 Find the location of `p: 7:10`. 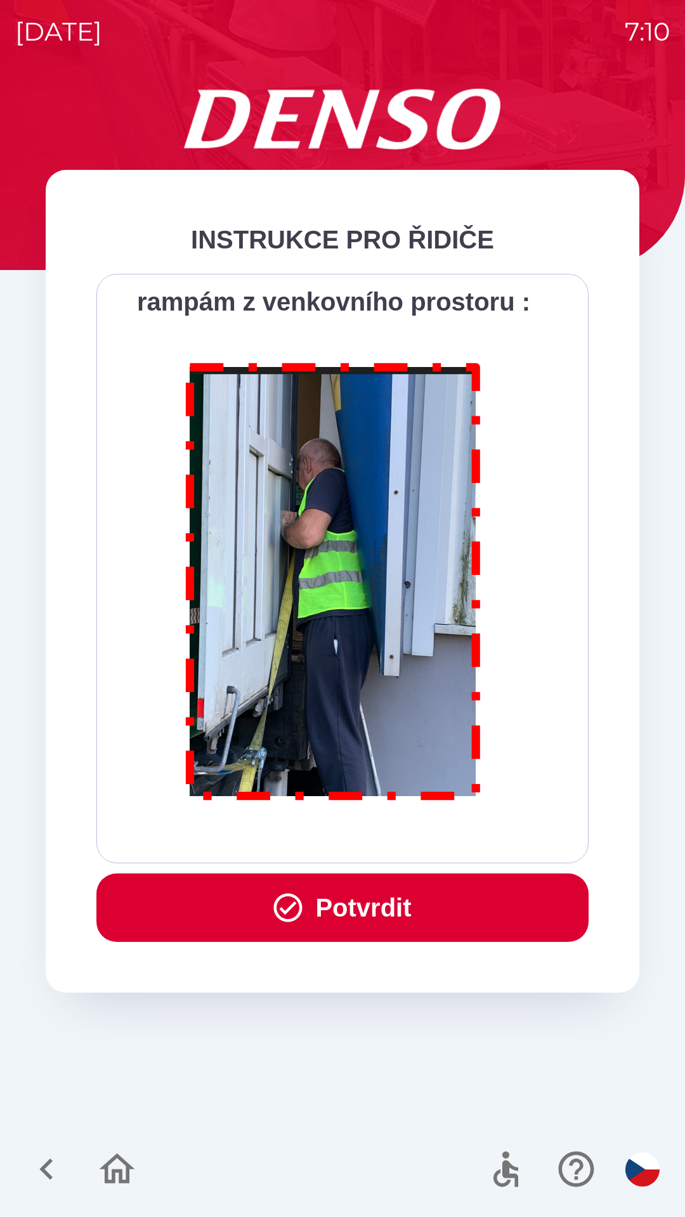

p: 7:10 is located at coordinates (647, 32).